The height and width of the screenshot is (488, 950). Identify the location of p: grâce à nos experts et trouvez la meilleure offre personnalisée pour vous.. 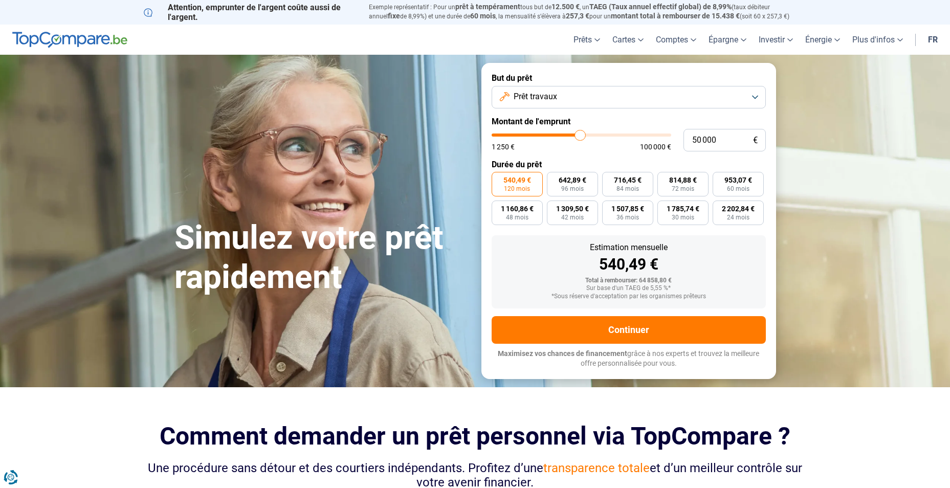
(629, 359).